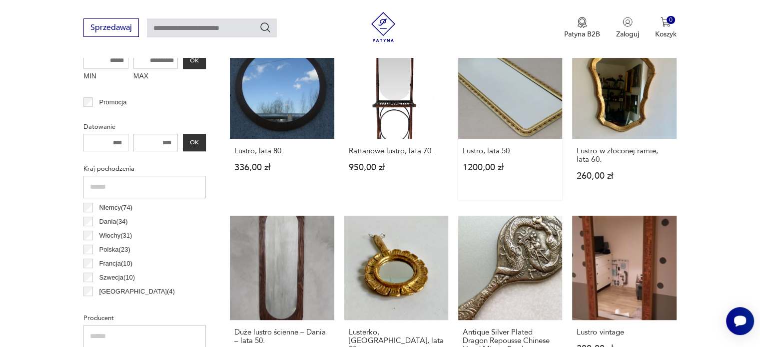 This screenshot has height=347, width=760. I want to click on img: Ikonka użytkownika, so click(628, 22).